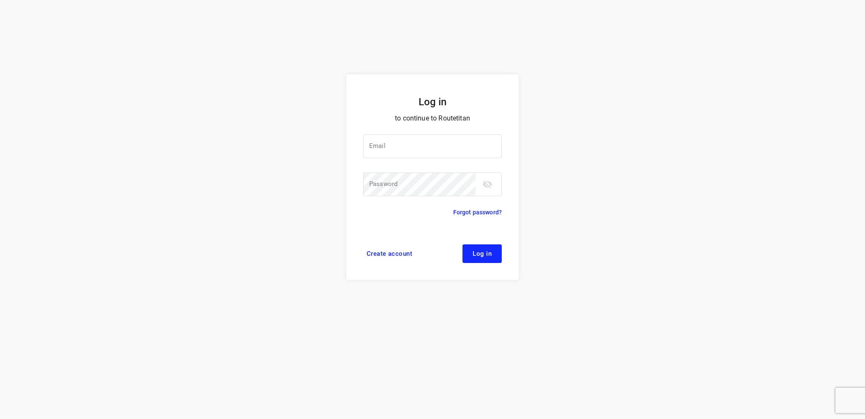  What do you see at coordinates (482, 253) in the screenshot?
I see `span: Log in` at bounding box center [482, 253].